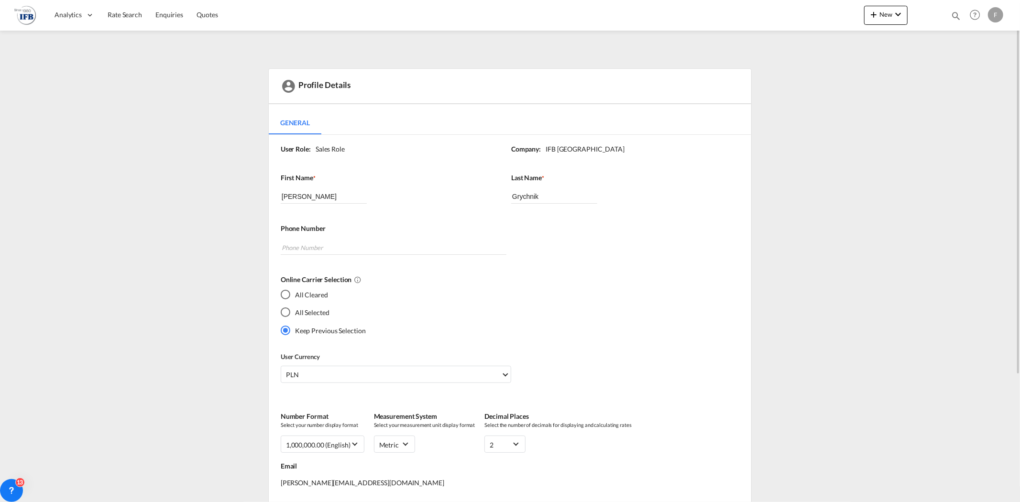  I want to click on span: Select your number display format, so click(322, 424).